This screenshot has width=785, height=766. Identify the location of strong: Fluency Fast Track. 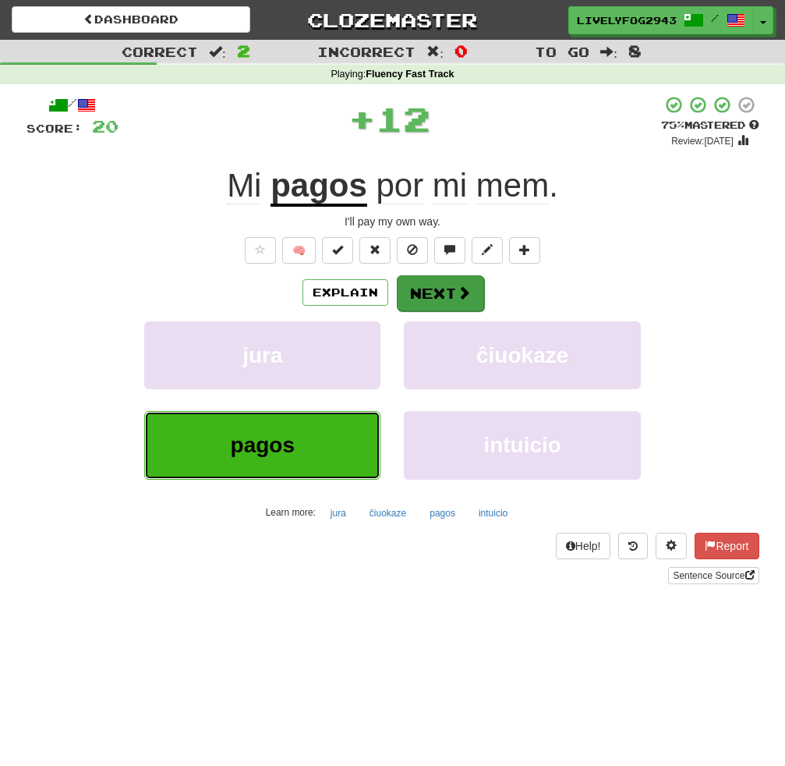
(409, 74).